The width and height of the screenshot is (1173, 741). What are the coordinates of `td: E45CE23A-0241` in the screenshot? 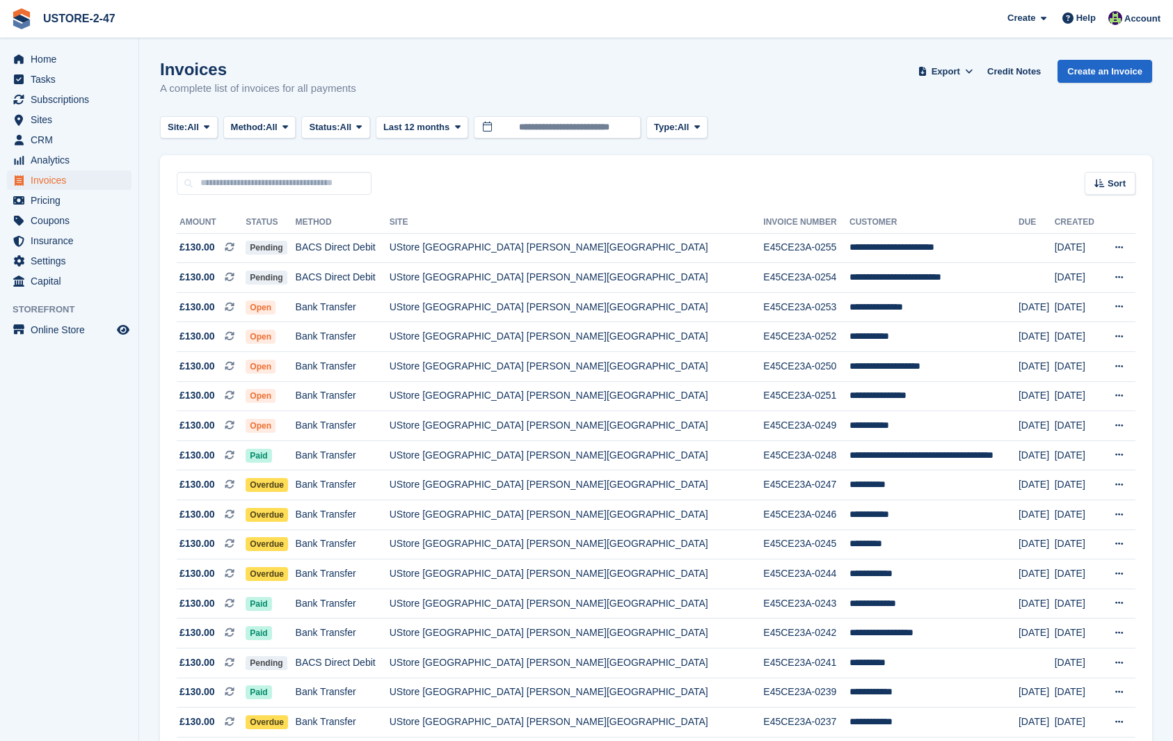 It's located at (806, 663).